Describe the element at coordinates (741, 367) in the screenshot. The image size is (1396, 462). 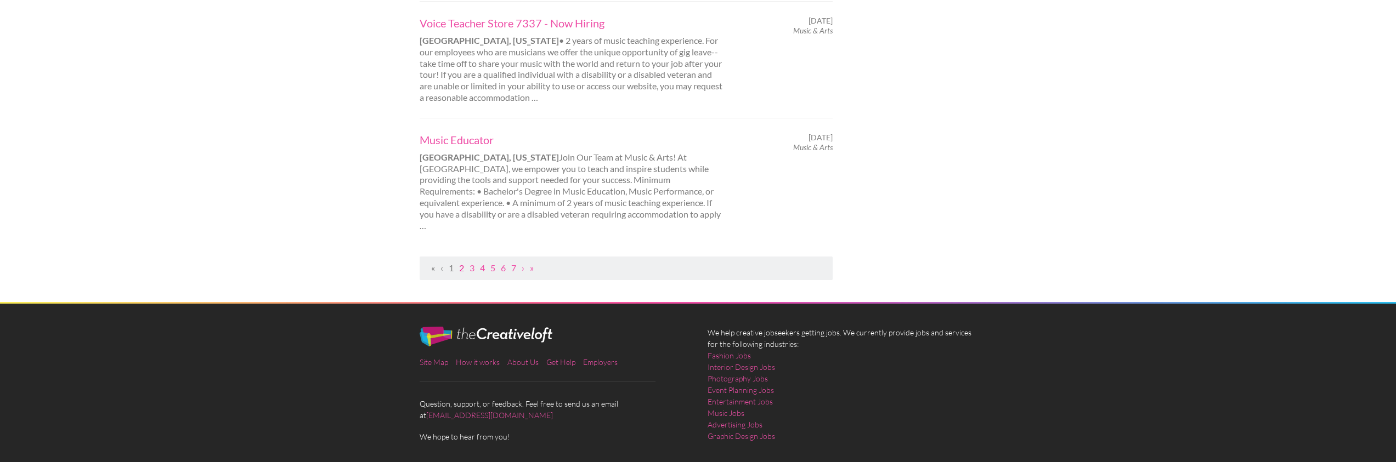
I see `a: Interior Design Jobs` at that location.